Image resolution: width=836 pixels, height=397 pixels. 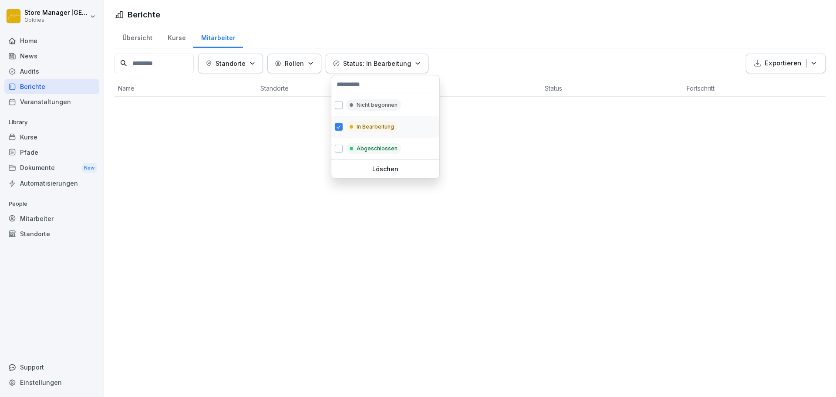 I want to click on p: Rollen, so click(x=294, y=63).